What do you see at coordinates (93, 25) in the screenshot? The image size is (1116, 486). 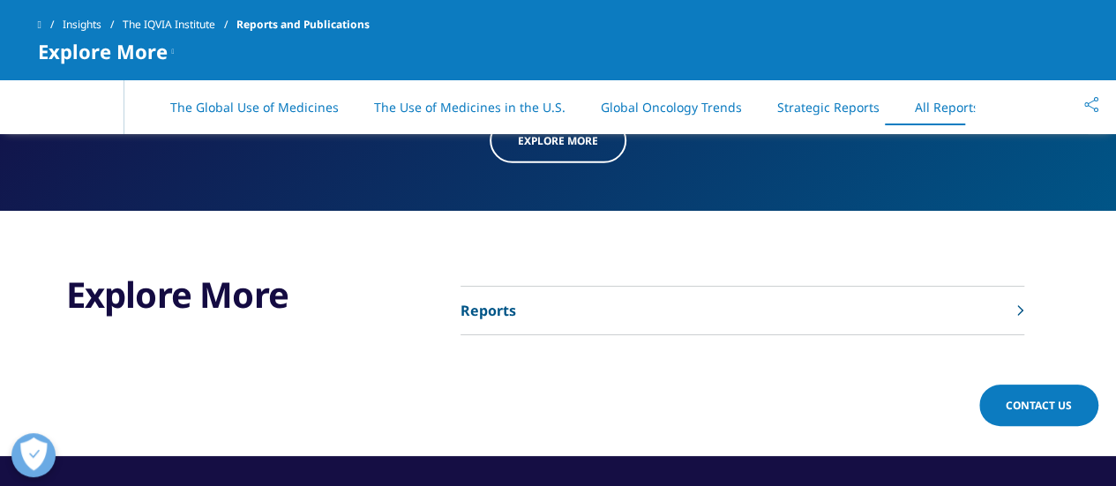 I see `a: Insights` at bounding box center [93, 25].